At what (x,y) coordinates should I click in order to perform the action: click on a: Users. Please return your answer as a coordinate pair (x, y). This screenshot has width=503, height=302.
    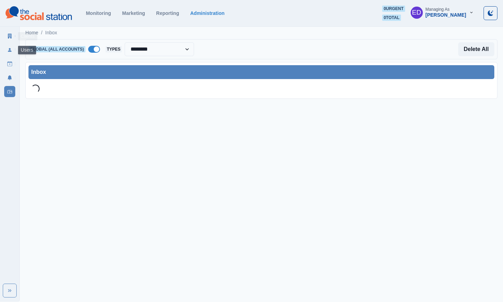
    Looking at the image, I should click on (10, 50).